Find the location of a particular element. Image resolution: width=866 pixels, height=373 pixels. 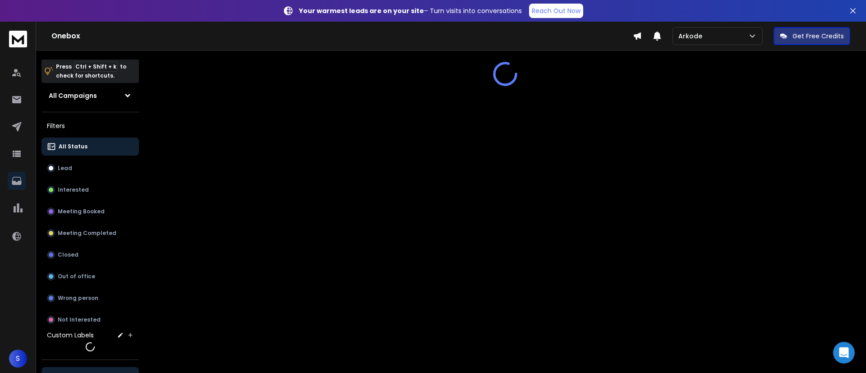

p: – Turn visits into conversations is located at coordinates (411, 11).